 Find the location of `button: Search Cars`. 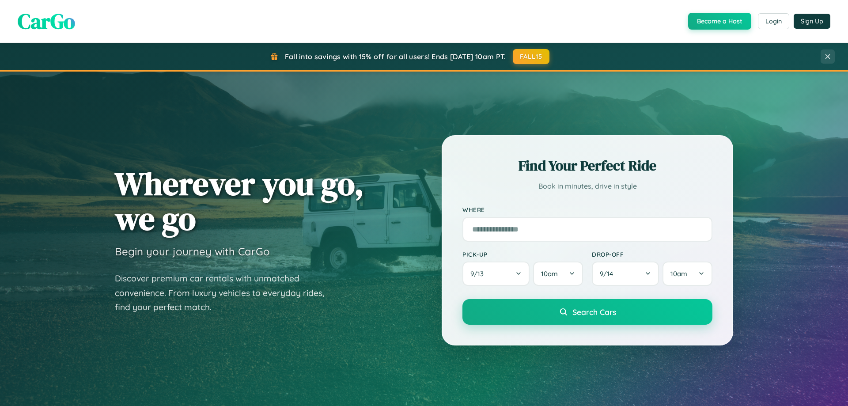

button: Search Cars is located at coordinates (587, 312).